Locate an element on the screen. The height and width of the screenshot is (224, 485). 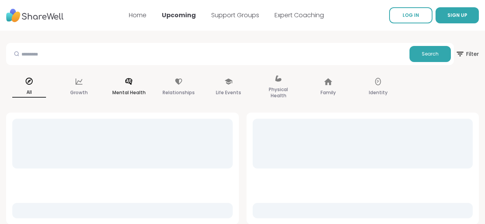
p: Family is located at coordinates (328, 93).